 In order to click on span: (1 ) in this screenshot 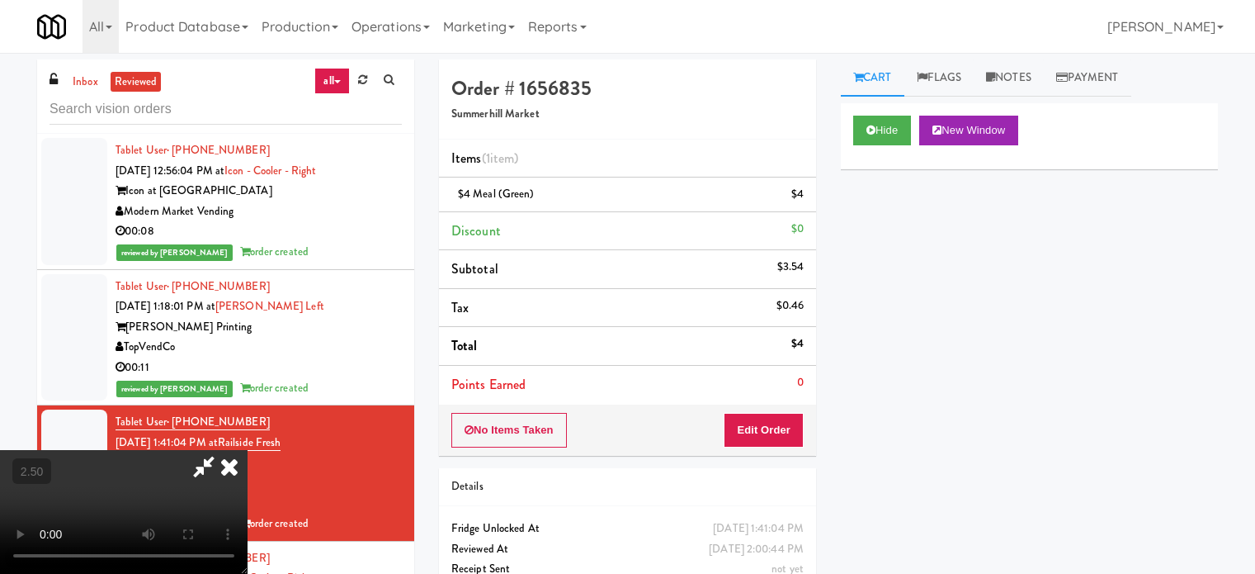, I will do `click(500, 158)`.